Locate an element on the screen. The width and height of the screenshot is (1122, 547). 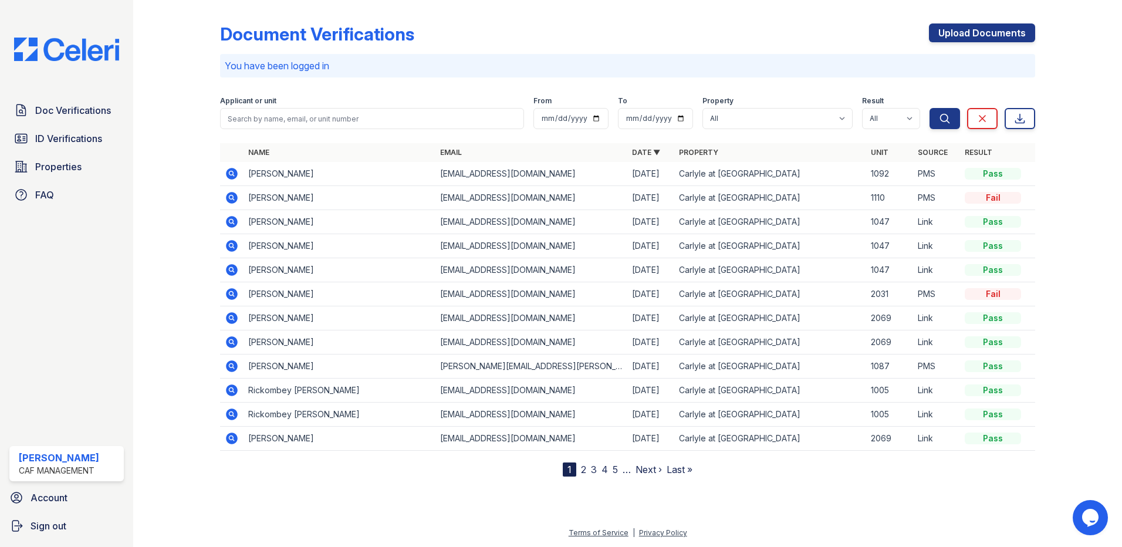
td: 1005 is located at coordinates (890, 414).